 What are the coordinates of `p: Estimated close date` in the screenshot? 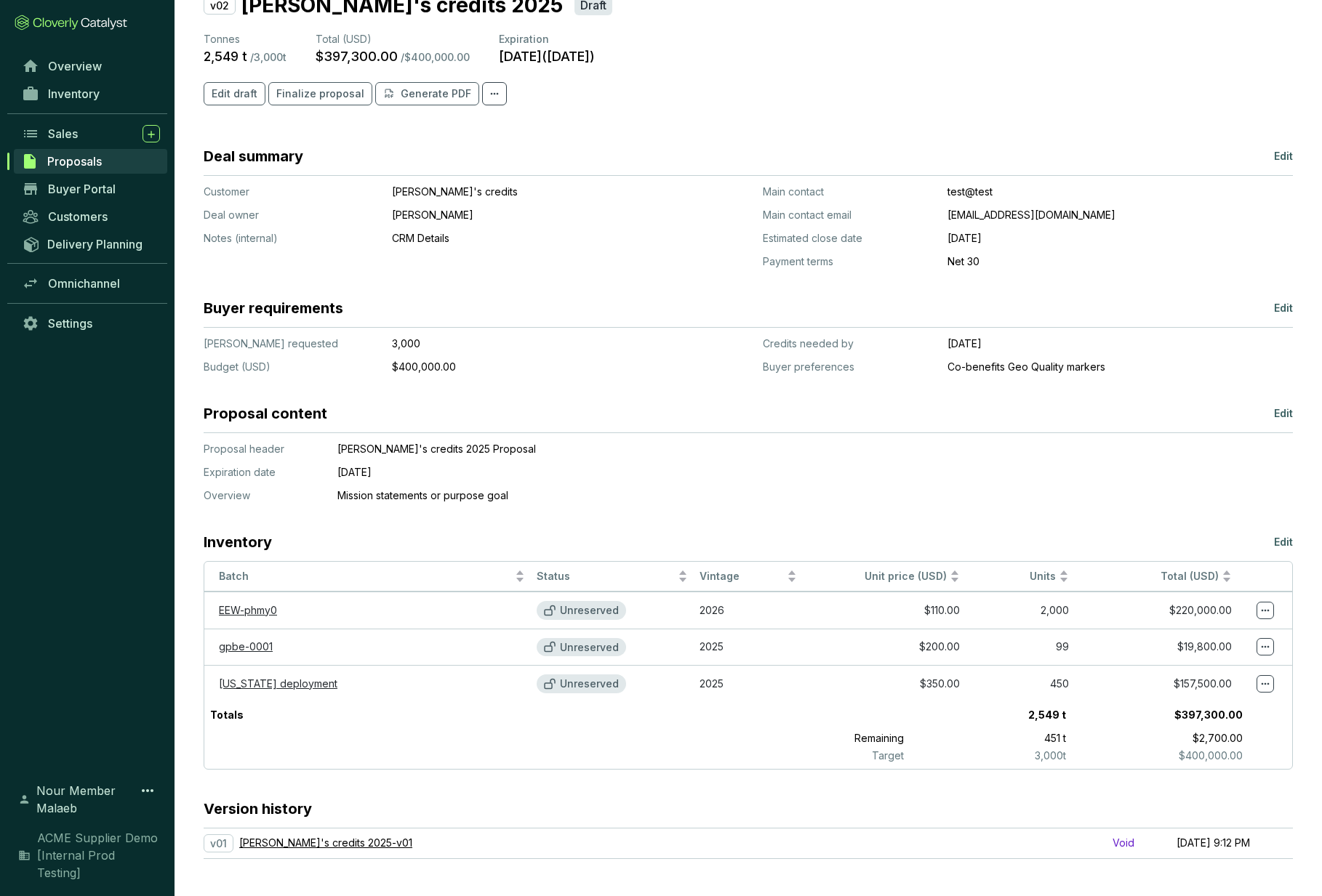 It's located at (849, 238).